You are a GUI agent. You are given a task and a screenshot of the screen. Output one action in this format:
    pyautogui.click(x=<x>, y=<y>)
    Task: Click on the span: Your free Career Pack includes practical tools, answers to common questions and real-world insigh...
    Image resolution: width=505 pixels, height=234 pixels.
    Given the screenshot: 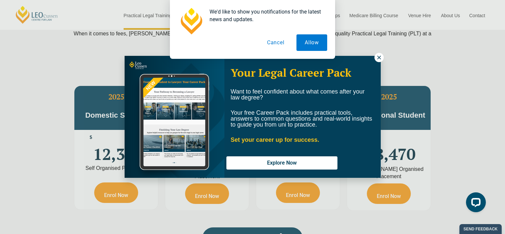 What is the action you would take?
    pyautogui.click(x=301, y=119)
    